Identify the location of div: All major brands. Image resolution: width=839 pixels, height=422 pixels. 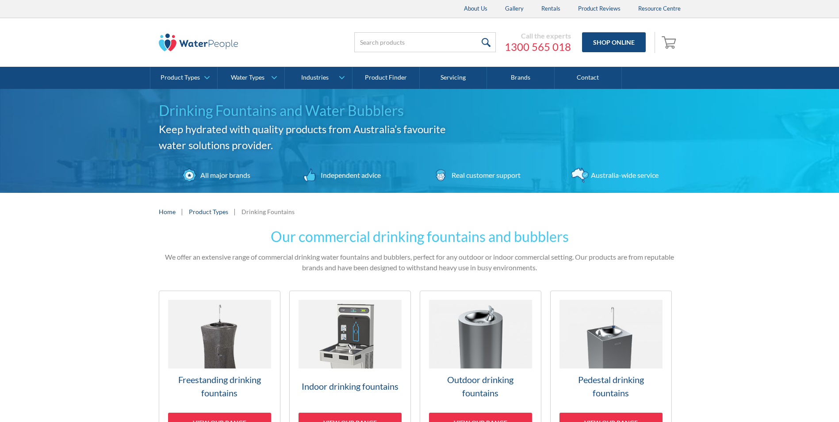
(224, 175).